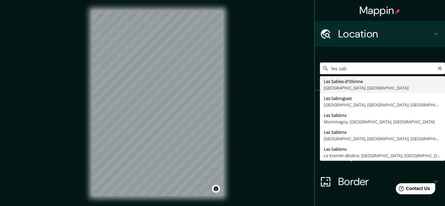 This screenshot has height=206, width=445. Describe the element at coordinates (158, 103) in the screenshot. I see `canvas: Map` at that location.